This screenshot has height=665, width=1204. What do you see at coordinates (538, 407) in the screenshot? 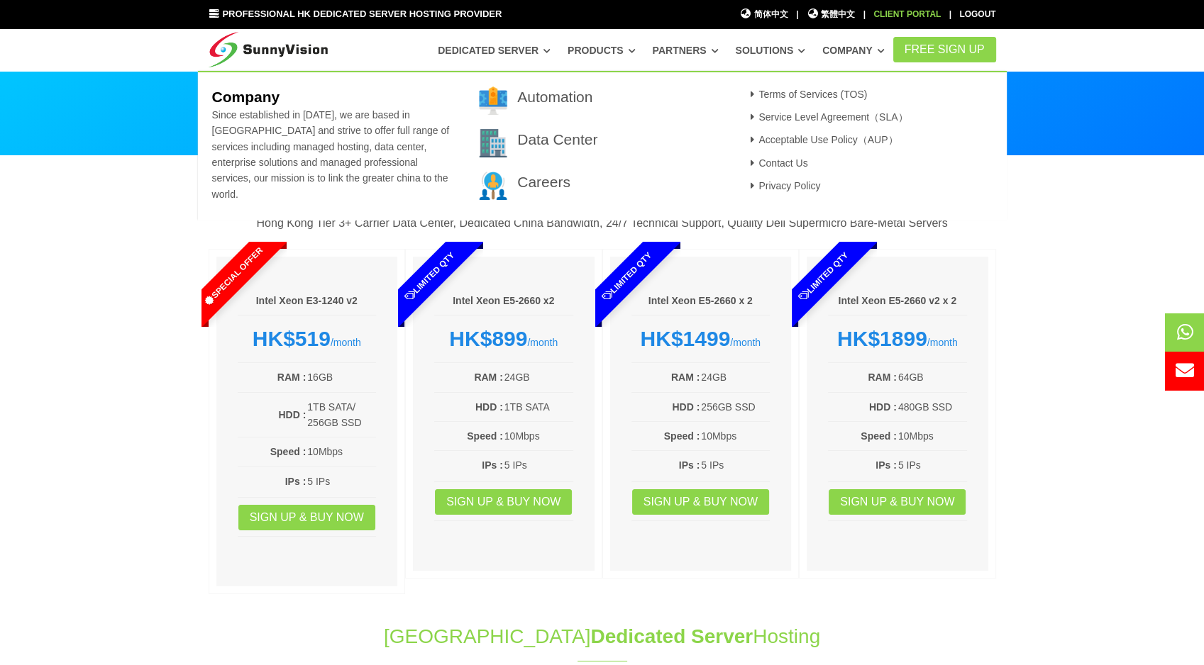
I see `td: 1TB SATA` at bounding box center [538, 407].